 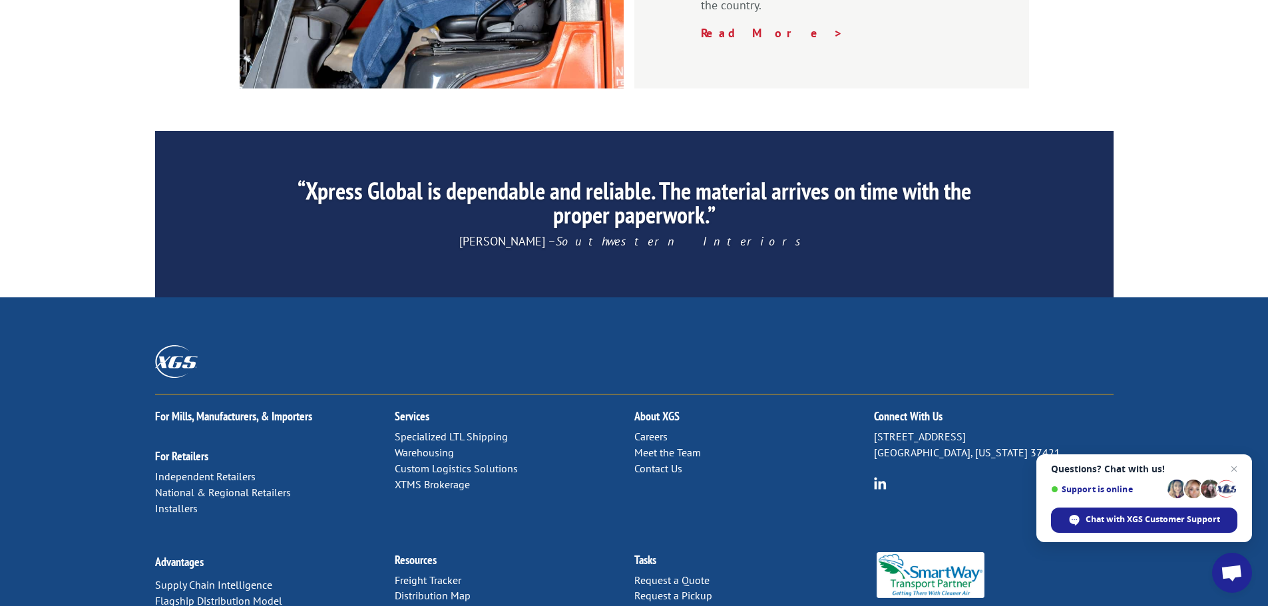 What do you see at coordinates (179, 562) in the screenshot?
I see `a: Advantages` at bounding box center [179, 562].